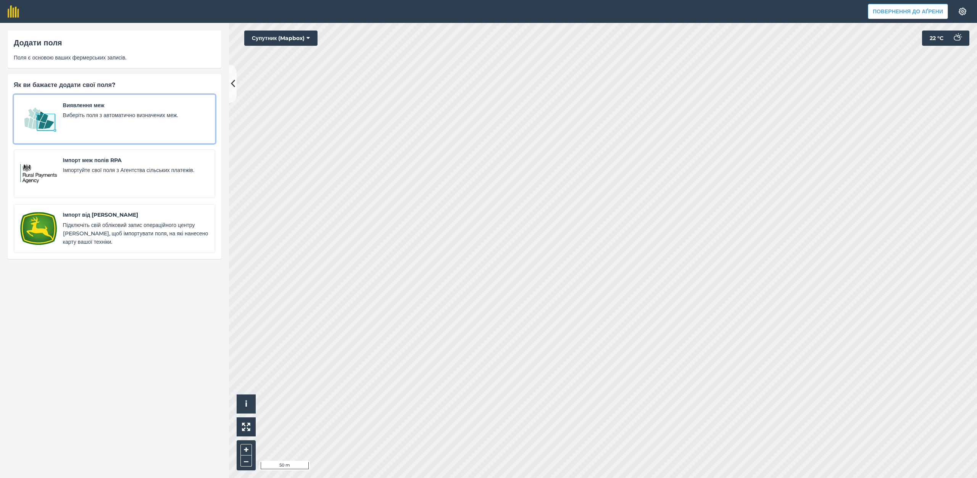 The image size is (977, 478). I want to click on font: Імпортуйте свої поля з Агентства сільських платежів., so click(129, 170).